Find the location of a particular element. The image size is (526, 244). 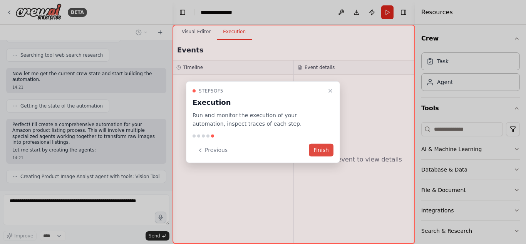

button: Hide left sidebar is located at coordinates (183, 12).